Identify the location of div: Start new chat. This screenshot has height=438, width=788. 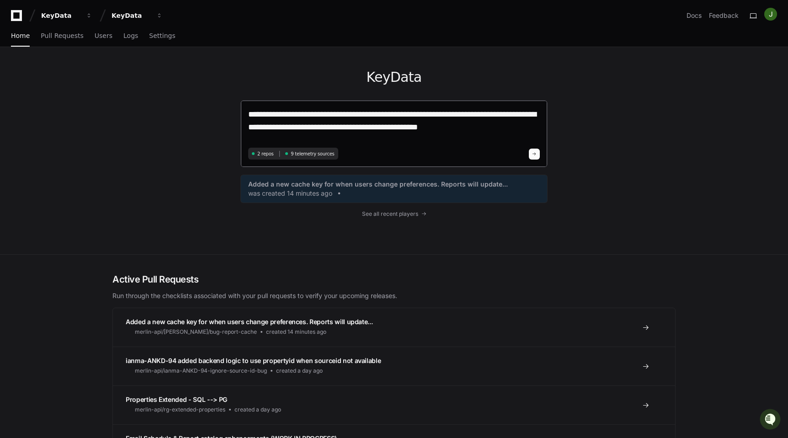
(91, 73).